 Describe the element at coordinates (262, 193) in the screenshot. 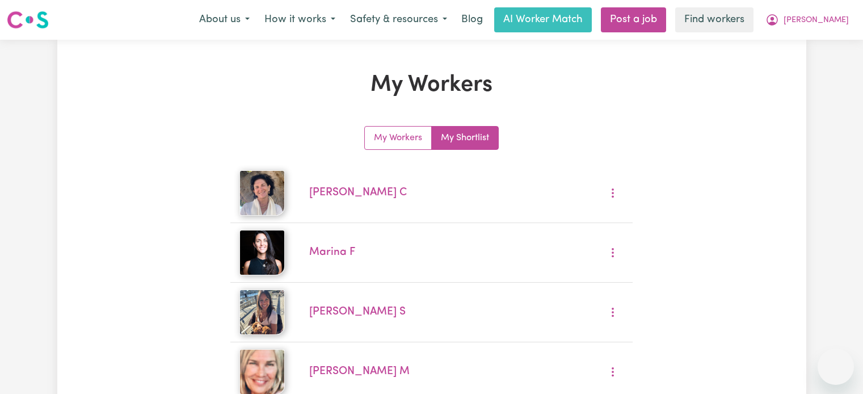

I see `img: Suzanne C` at that location.